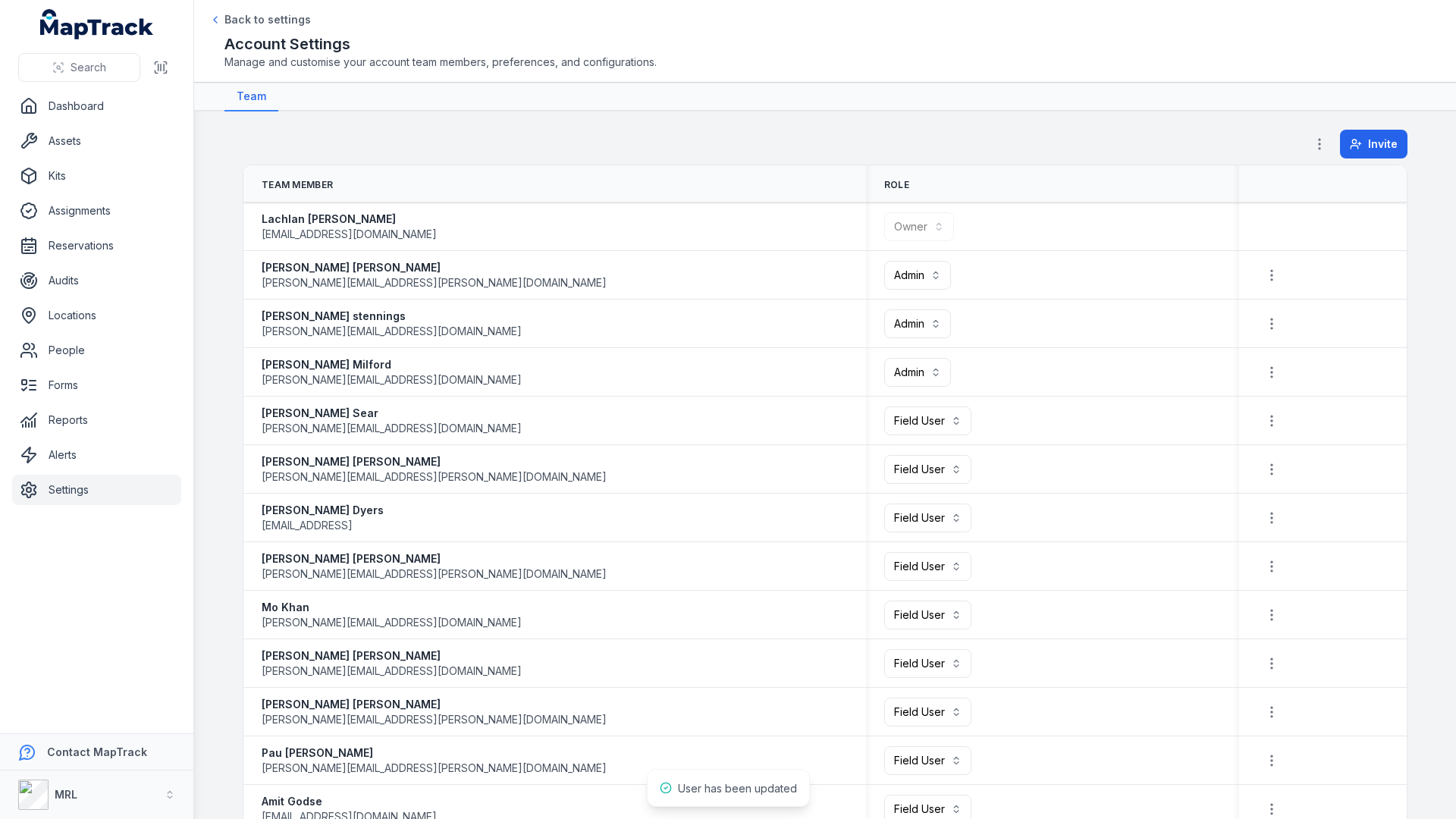 This screenshot has width=1456, height=819. Describe the element at coordinates (87, 68) in the screenshot. I see `span: Search` at that location.